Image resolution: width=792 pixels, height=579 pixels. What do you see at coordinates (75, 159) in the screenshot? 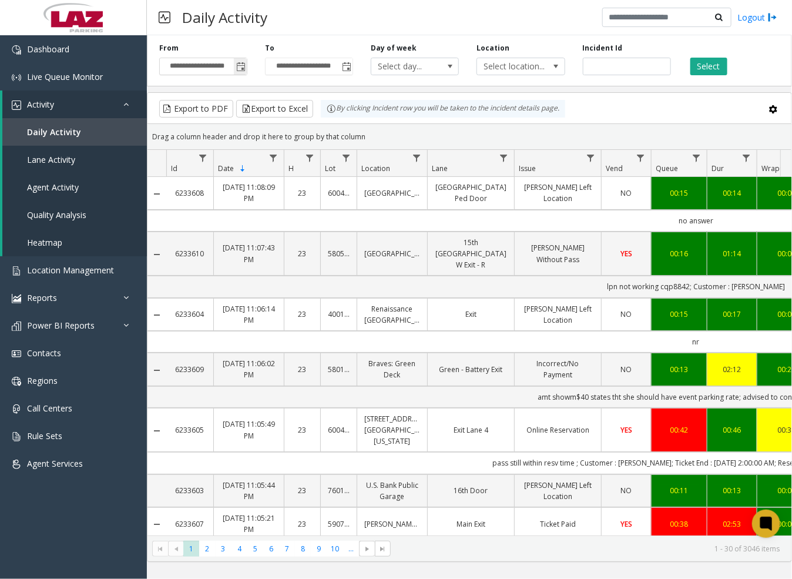
I see `a: Lane Activity` at bounding box center [75, 159].